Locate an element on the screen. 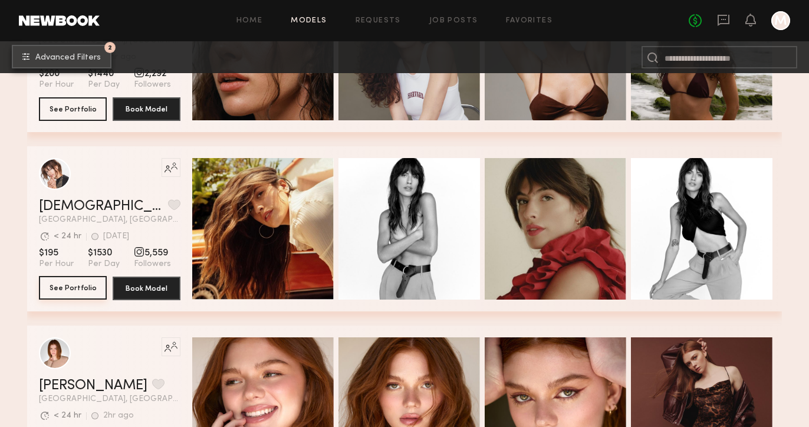 The width and height of the screenshot is (809, 427). a: Favorites is located at coordinates (529, 21).